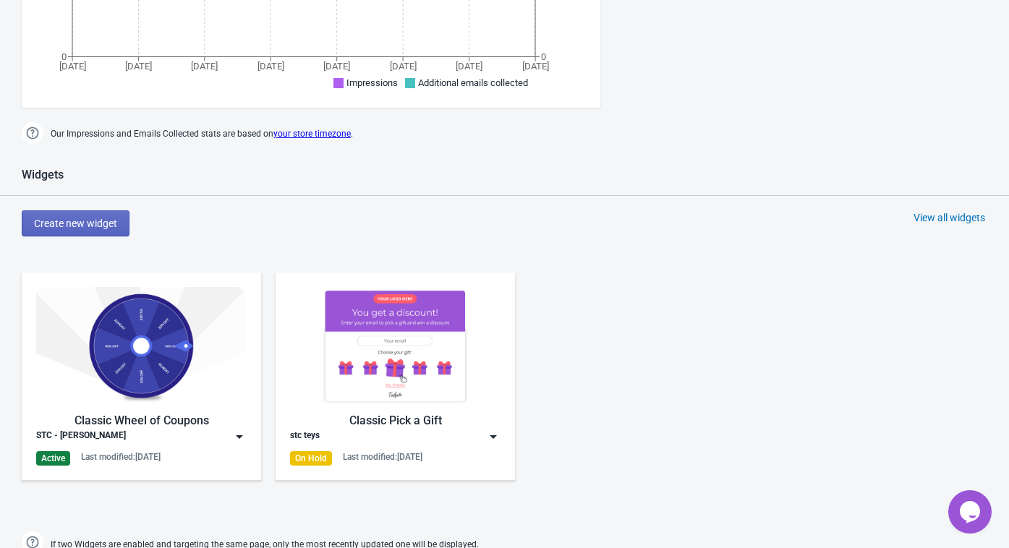  Describe the element at coordinates (312, 134) in the screenshot. I see `a: your store timezone` at that location.